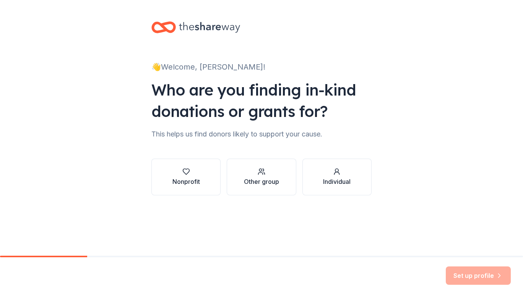 The height and width of the screenshot is (297, 523). What do you see at coordinates (186, 181) in the screenshot?
I see `div: Nonprofit` at bounding box center [186, 181].